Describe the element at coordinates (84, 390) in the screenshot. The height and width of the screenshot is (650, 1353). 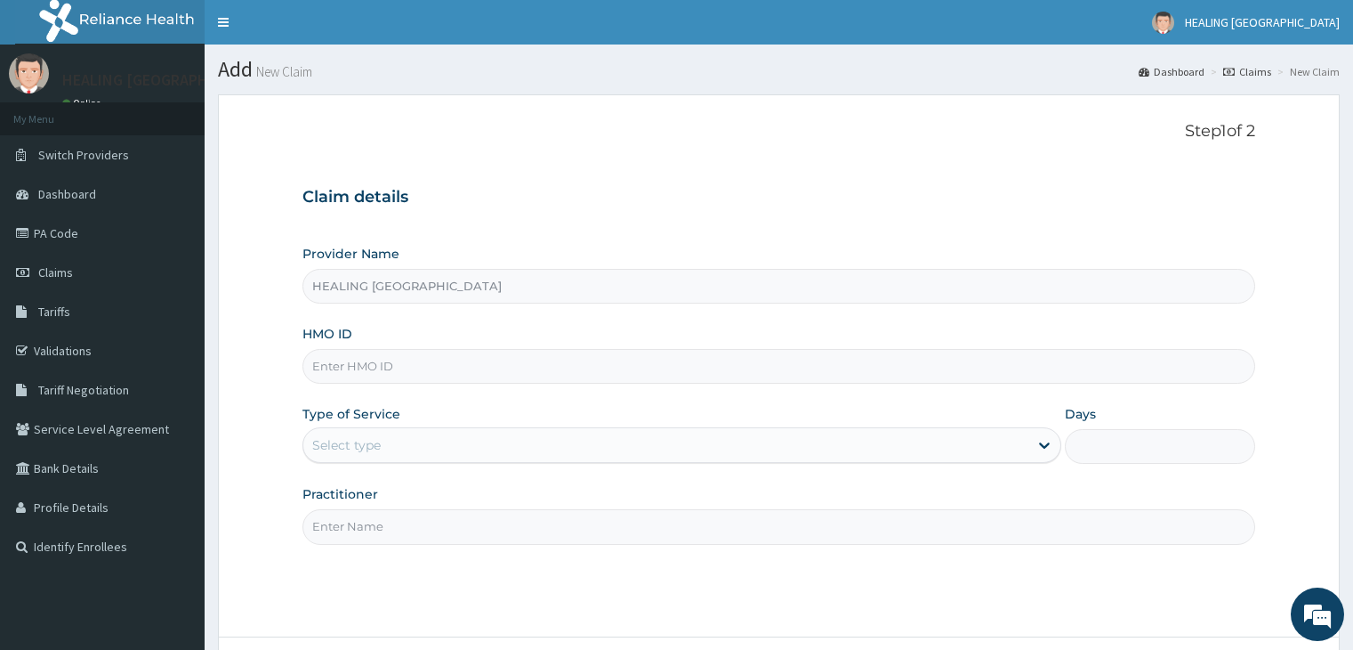
I see `span: Tariff Negotiation` at that location.